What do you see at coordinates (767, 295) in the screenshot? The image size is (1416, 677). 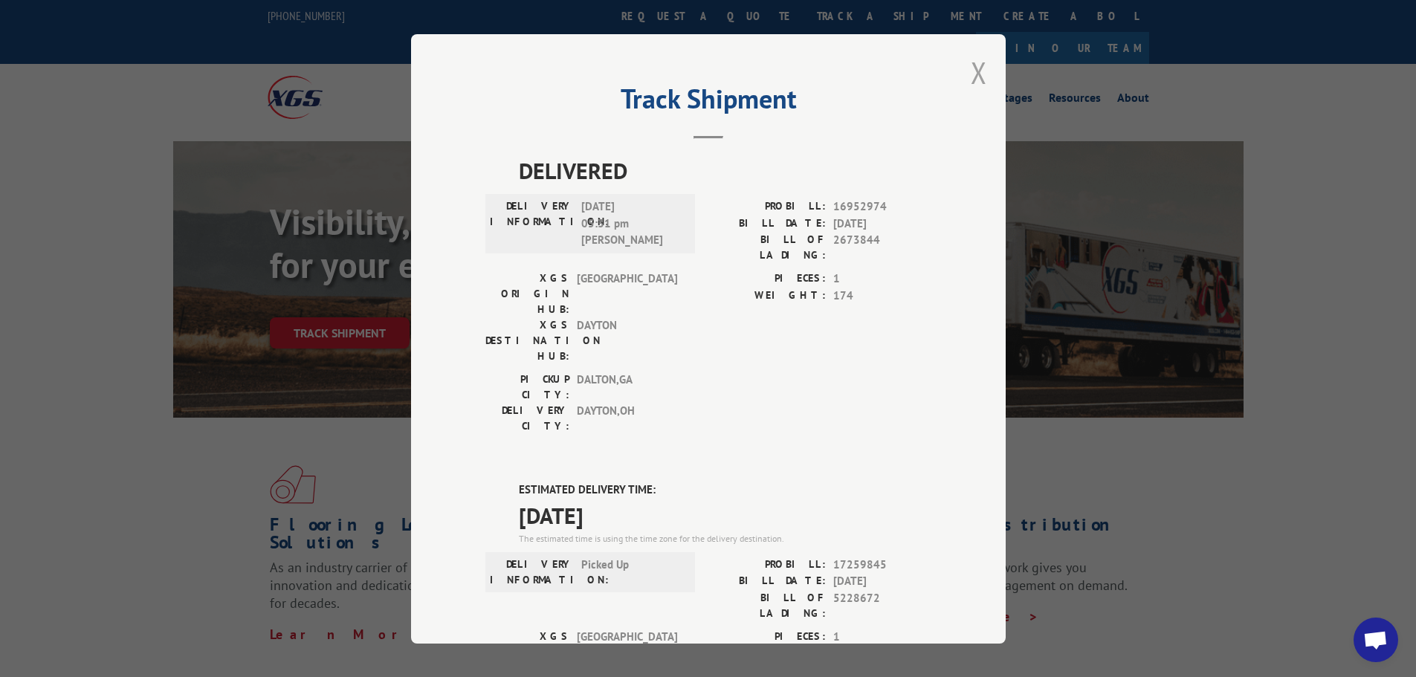 I see `label: WEIGHT:` at bounding box center [767, 295].